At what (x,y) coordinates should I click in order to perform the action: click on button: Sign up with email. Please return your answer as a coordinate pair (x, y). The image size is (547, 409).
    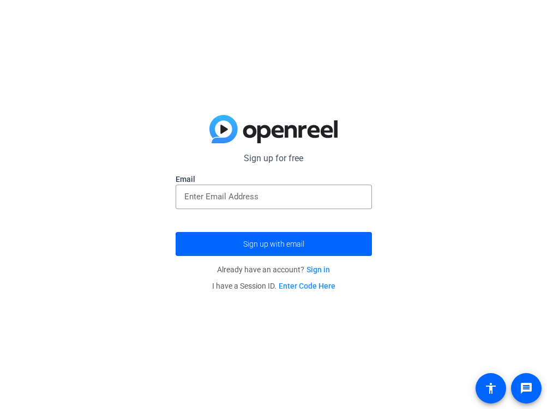
    Looking at the image, I should click on (274, 244).